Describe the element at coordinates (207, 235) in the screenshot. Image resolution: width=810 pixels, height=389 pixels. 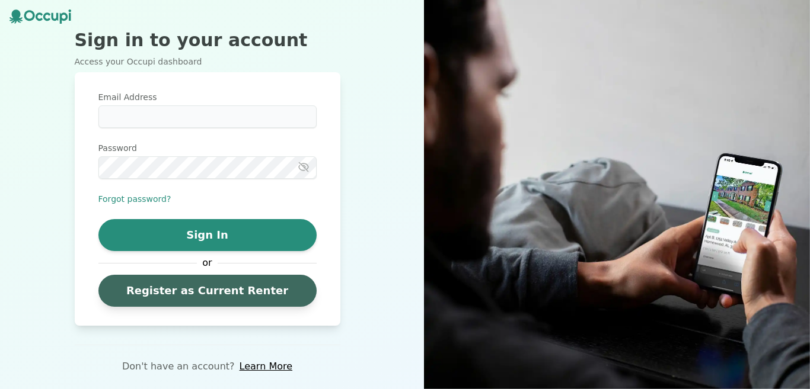
I see `button: Sign In` at that location.